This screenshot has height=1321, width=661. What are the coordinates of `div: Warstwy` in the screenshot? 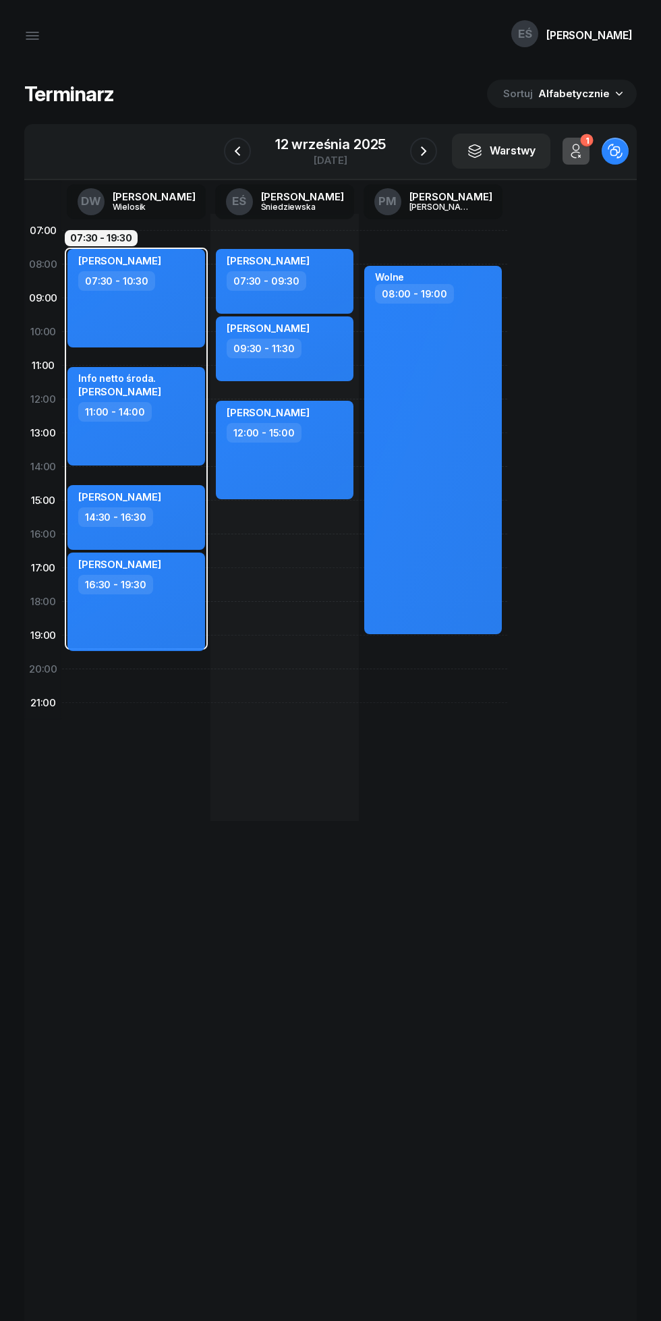 It's located at (501, 151).